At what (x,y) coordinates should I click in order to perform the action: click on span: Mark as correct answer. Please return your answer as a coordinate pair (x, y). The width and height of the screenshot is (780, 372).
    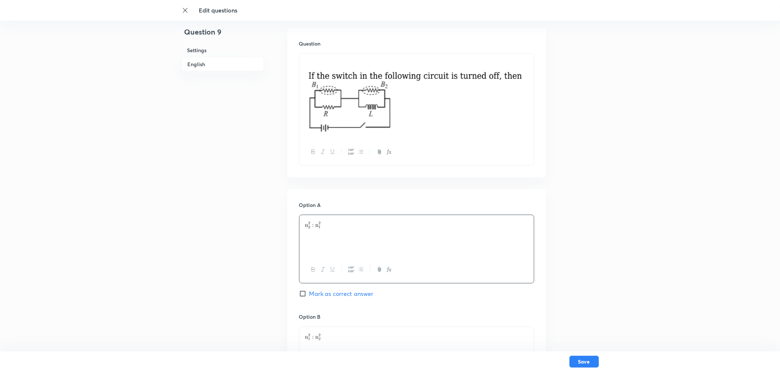
    Looking at the image, I should click on (341, 294).